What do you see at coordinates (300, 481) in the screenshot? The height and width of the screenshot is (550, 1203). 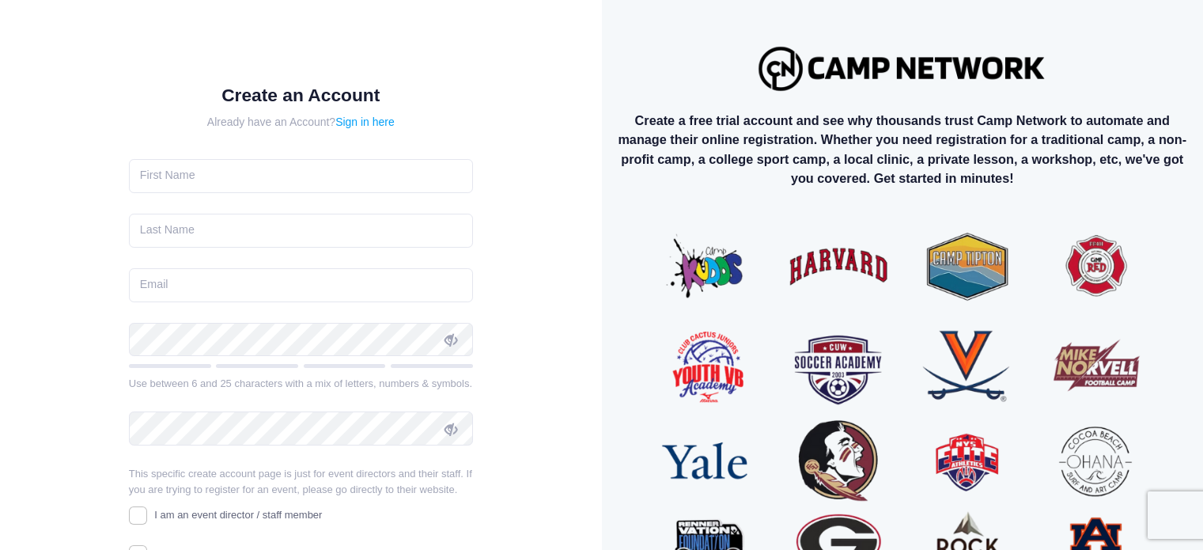 I see `p: This specific create account page is just for event directors and their staff. If you are trying ...` at bounding box center [300, 481].